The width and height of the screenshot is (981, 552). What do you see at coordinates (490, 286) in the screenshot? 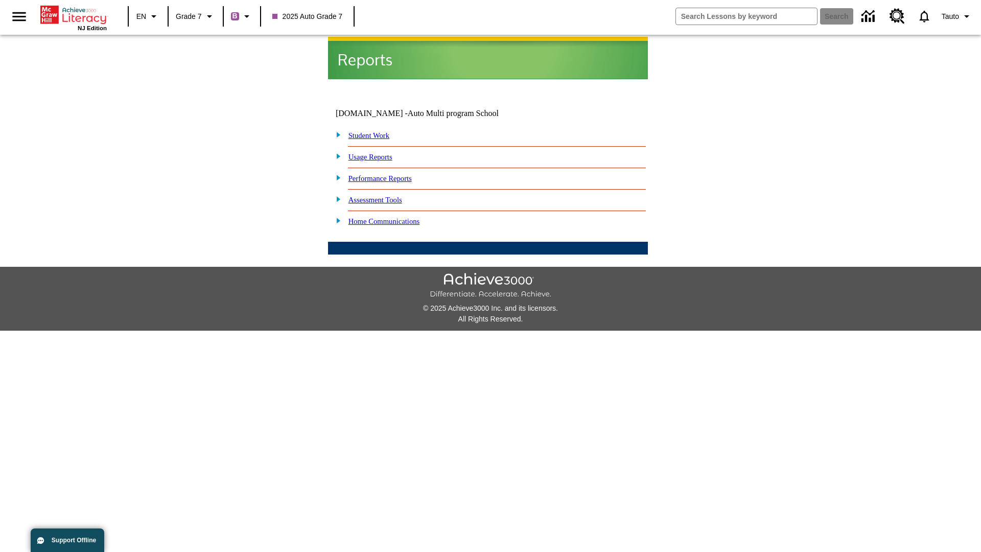
I see `img: Achieve3000 Differentiate Accelerate Achieve` at bounding box center [490, 286].